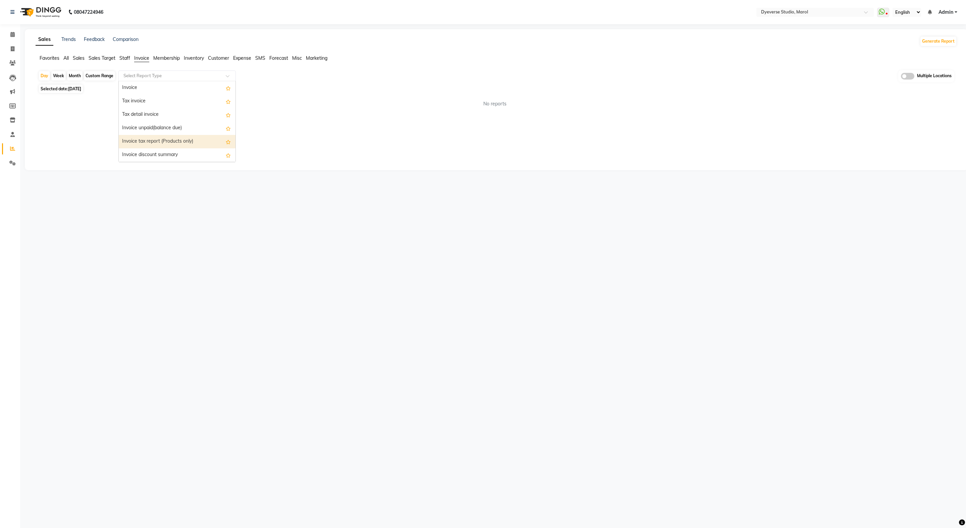  Describe the element at coordinates (194, 58) in the screenshot. I see `span: Inventory` at that location.